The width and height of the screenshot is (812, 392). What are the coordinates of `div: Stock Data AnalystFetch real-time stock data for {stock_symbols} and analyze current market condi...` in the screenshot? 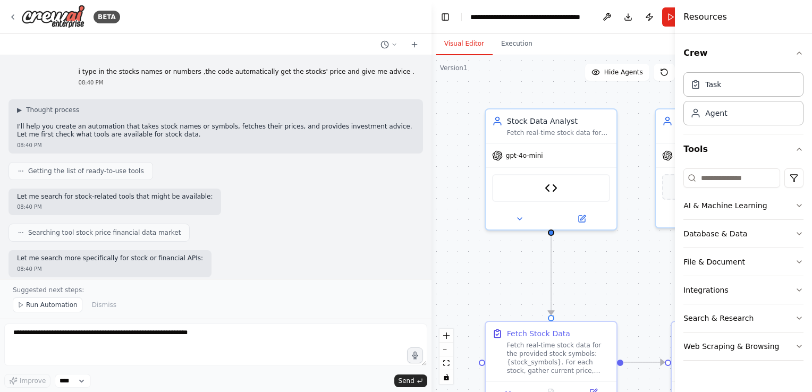 It's located at (551, 169).